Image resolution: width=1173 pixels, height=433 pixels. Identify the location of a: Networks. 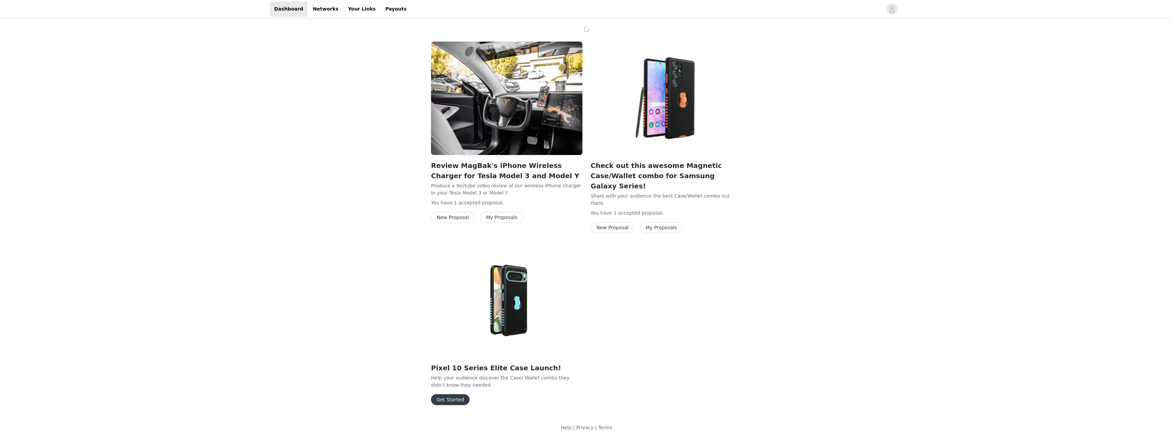
(325, 9).